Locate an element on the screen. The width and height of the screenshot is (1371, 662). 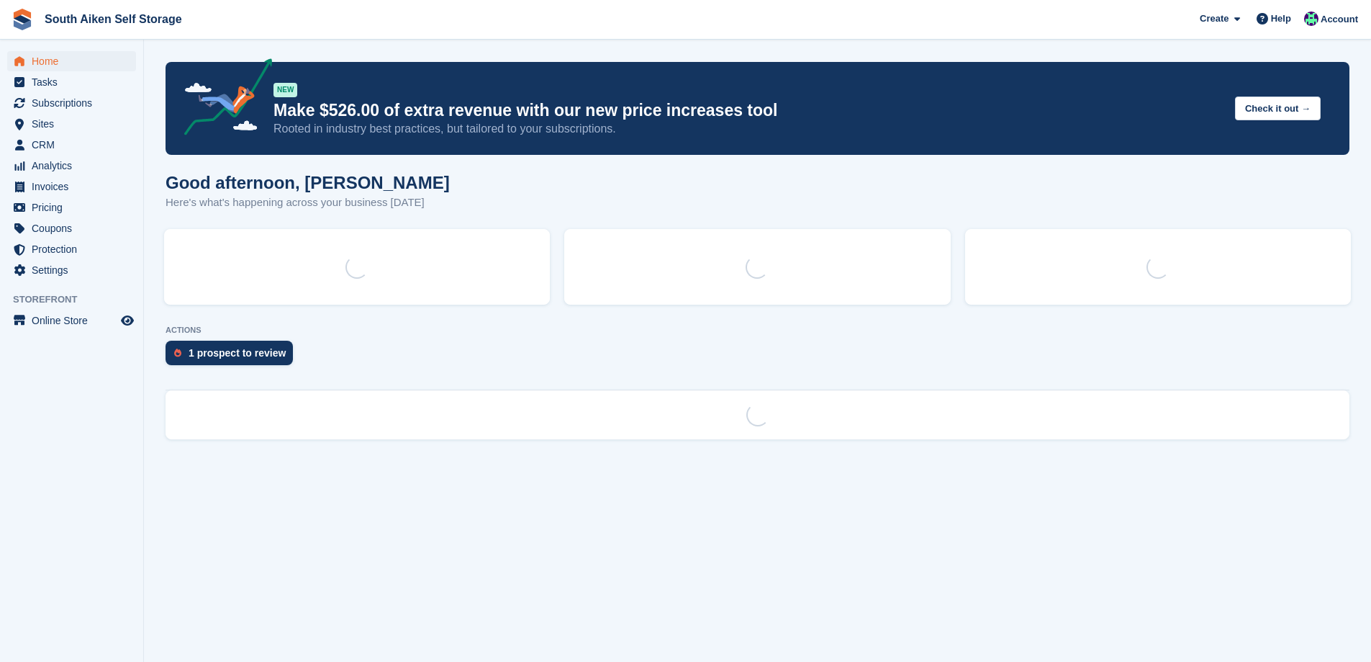
span: Help is located at coordinates (1281, 19).